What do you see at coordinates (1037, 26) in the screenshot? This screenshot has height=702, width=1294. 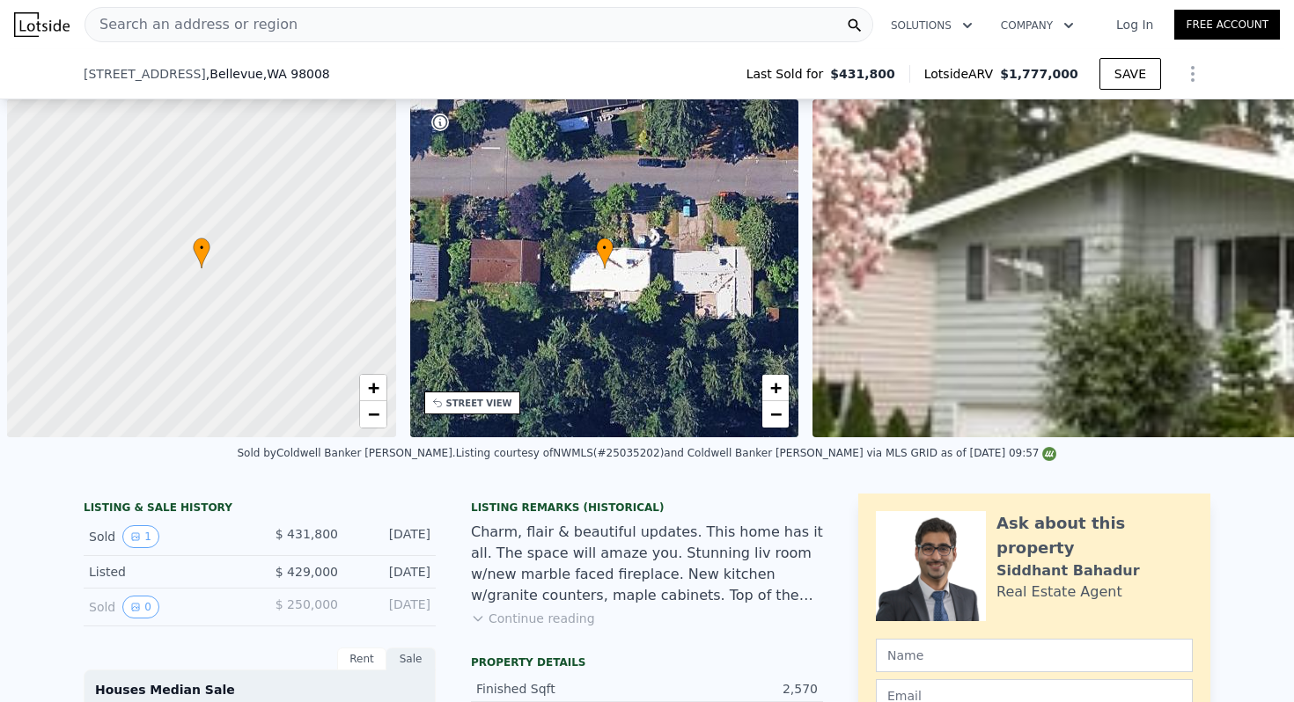 I see `button: Company` at bounding box center [1037, 26].